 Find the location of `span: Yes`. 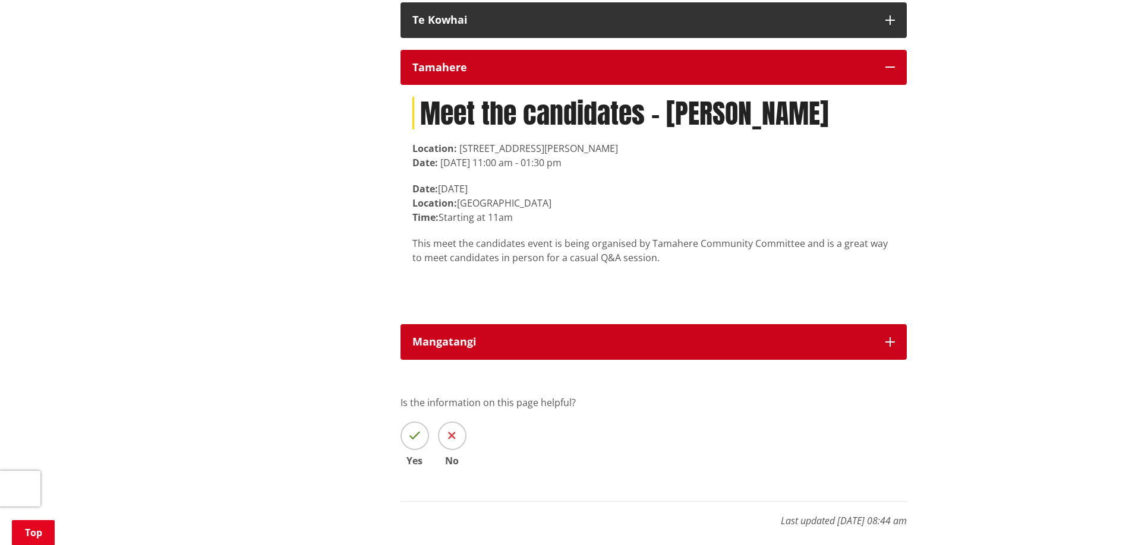

span: Yes is located at coordinates (415, 461).